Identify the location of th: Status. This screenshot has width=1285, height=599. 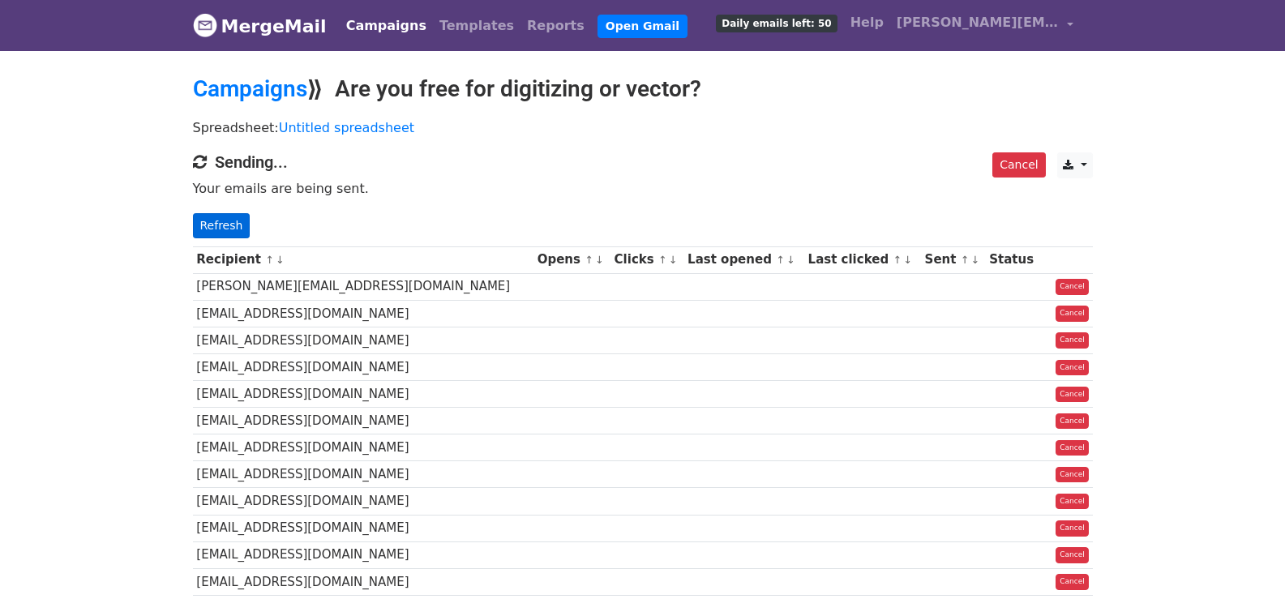
(1013, 259).